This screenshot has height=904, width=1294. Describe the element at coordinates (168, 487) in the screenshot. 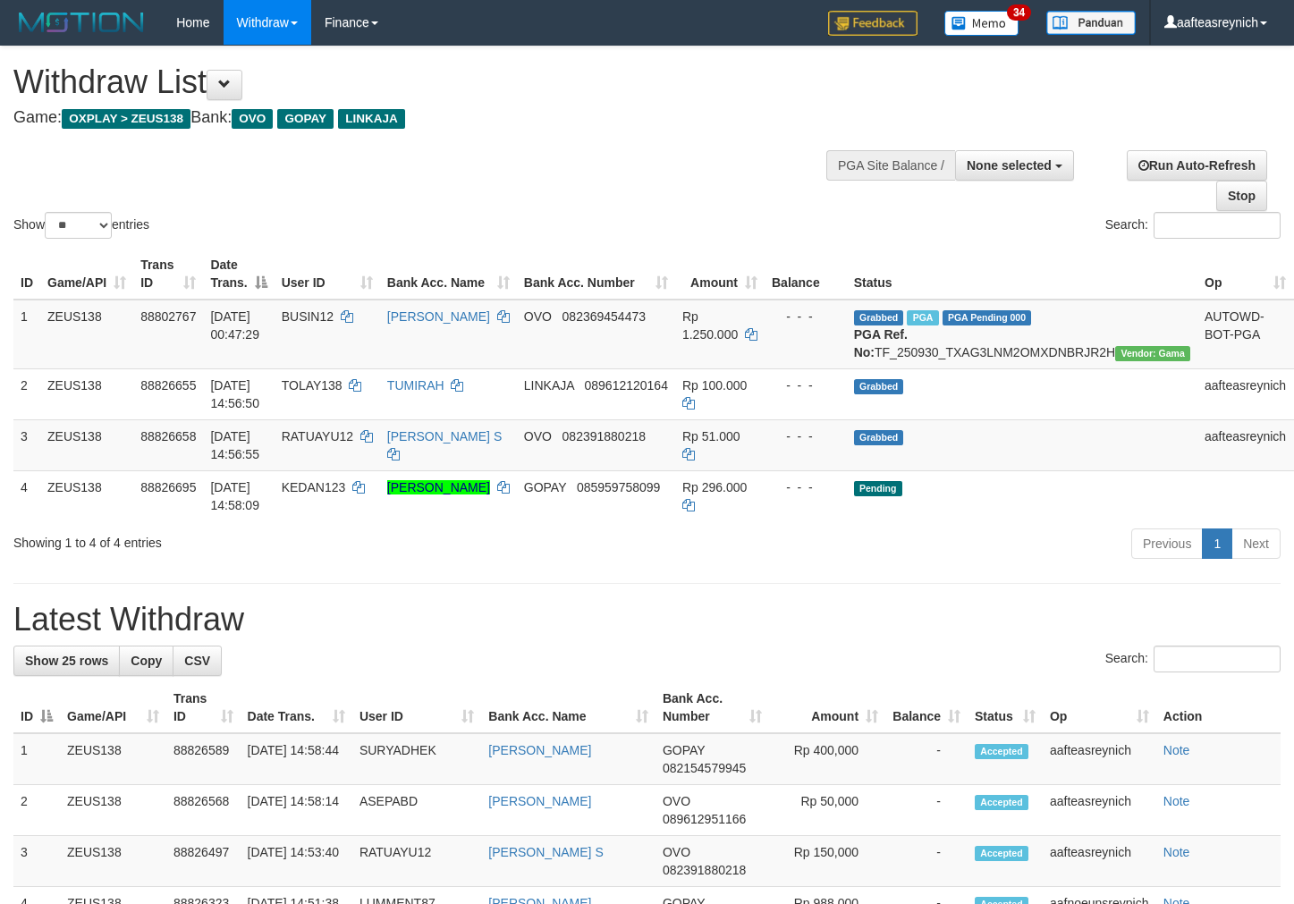

I see `span: 88826695` at that location.